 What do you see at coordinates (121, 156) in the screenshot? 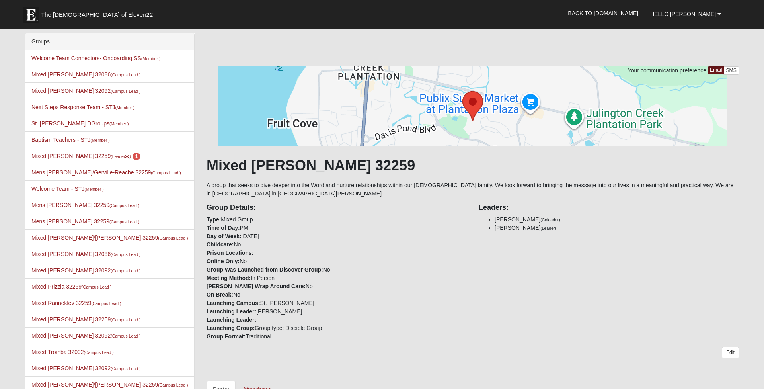
I see `small: (Leader )` at bounding box center [121, 156].